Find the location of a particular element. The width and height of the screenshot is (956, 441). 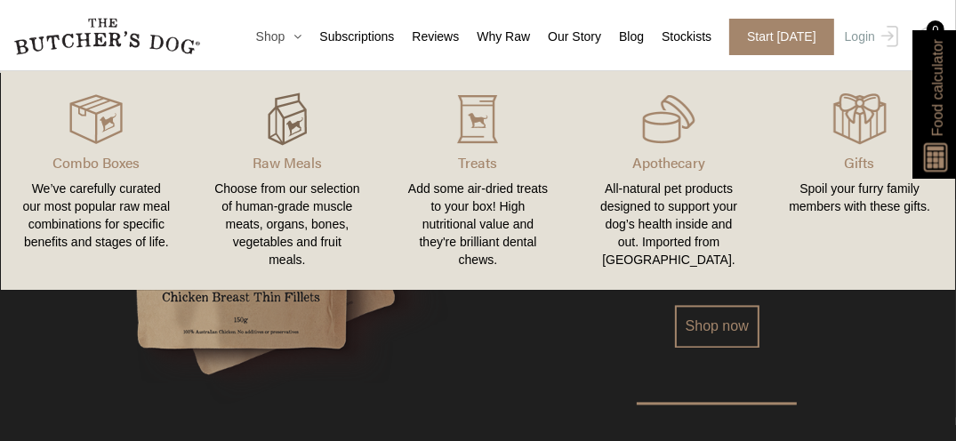

a: Treats Add some air-dried treats to your box! High nutritional value and they're brilliant dental... is located at coordinates (478, 181).